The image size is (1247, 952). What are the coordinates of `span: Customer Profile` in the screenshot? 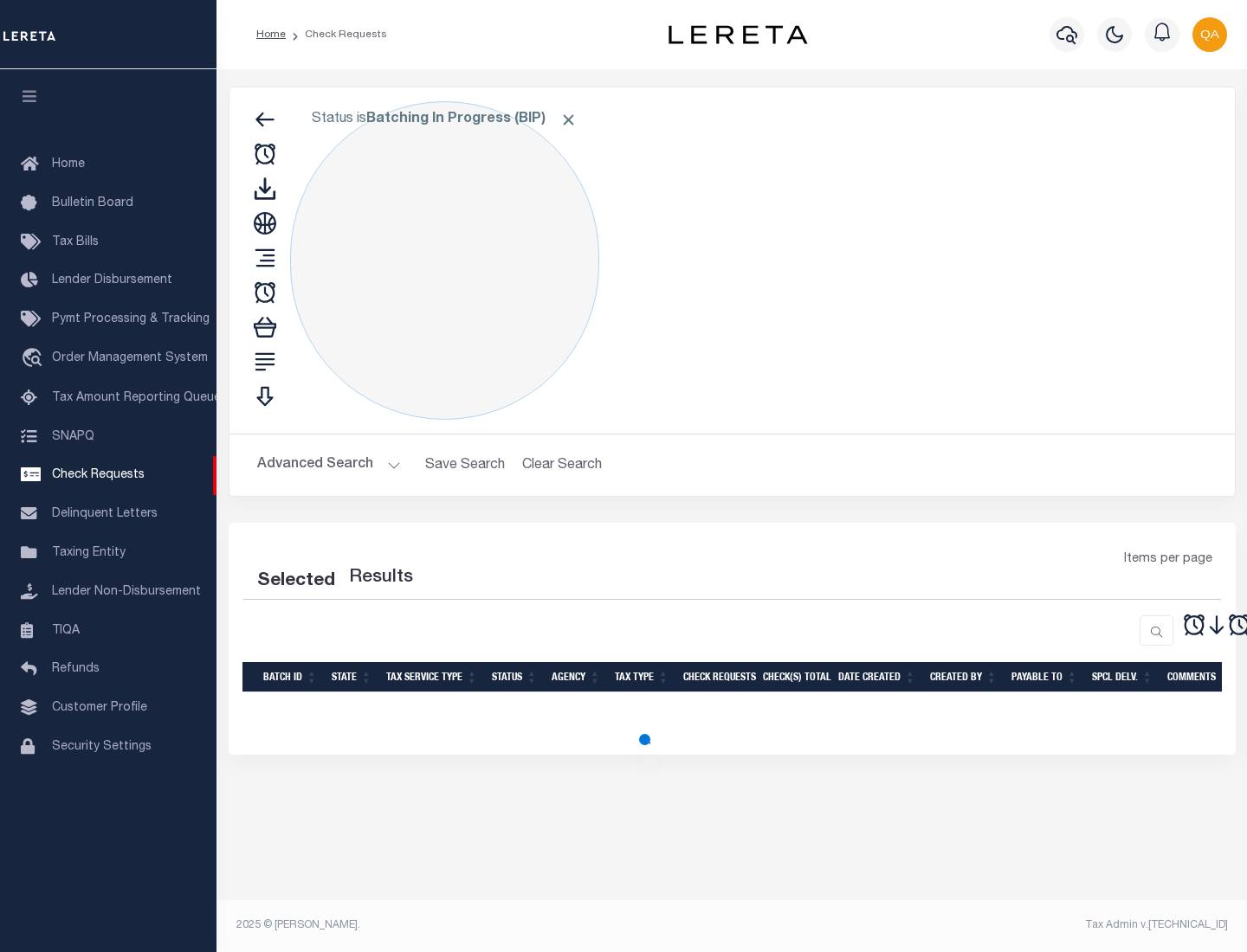 It's located at (100, 708).